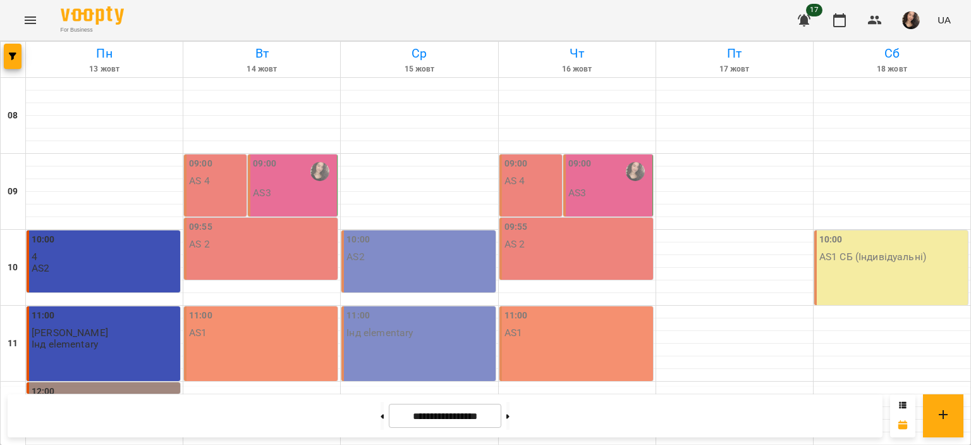 This screenshot has width=971, height=445. I want to click on h6: Сб, so click(892, 53).